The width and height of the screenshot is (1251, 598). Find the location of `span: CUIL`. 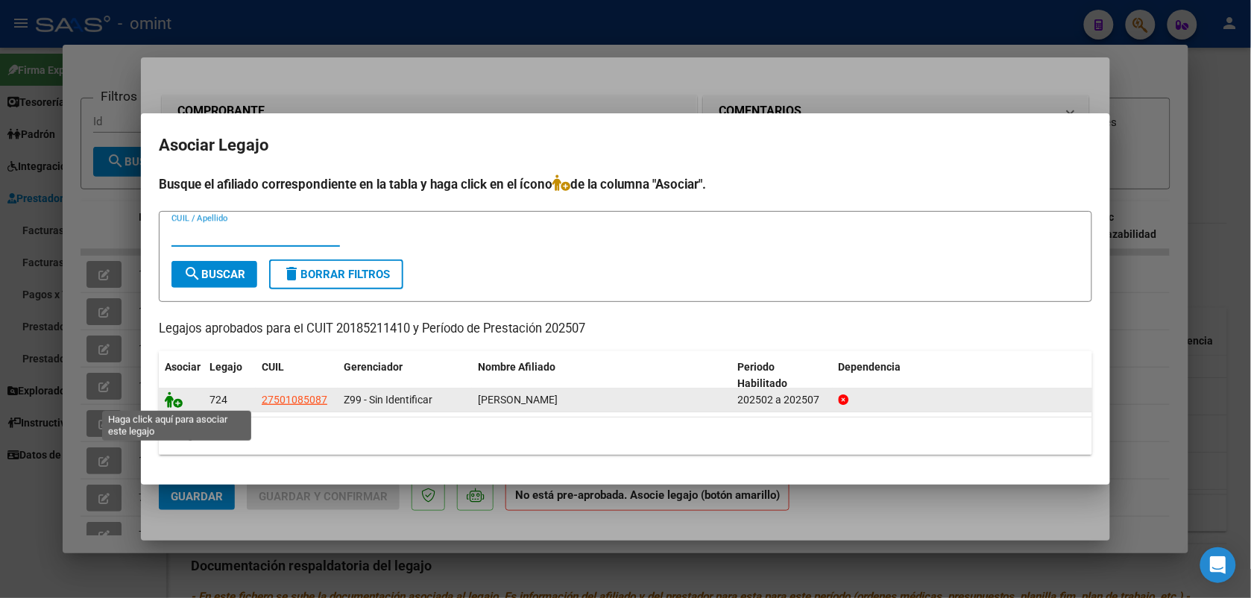

span: CUIL is located at coordinates (273, 367).